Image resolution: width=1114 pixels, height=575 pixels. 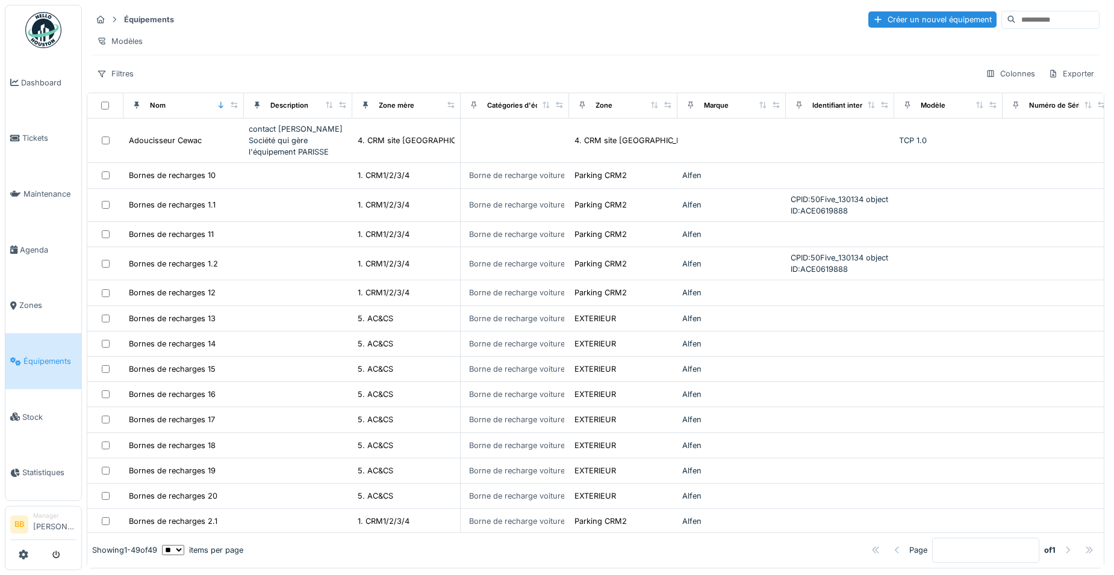 What do you see at coordinates (172, 394) in the screenshot?
I see `div: Bornes de recharges 16` at bounding box center [172, 394].